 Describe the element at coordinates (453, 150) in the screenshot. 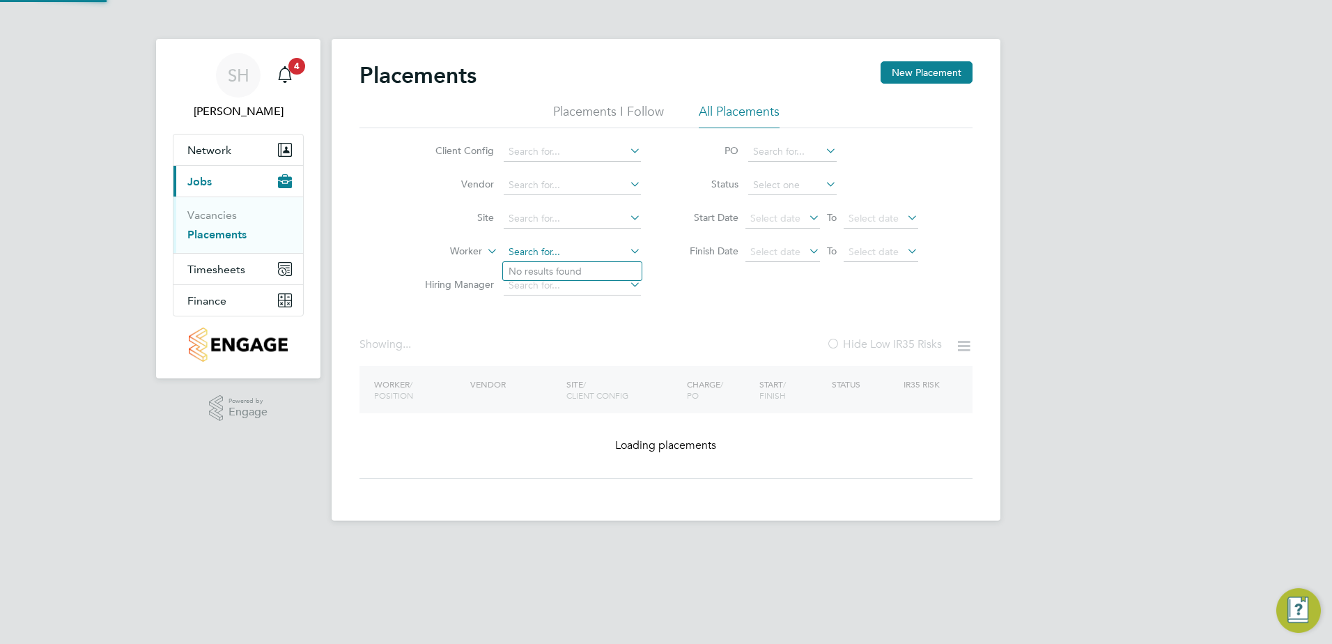

I see `label: Client Config` at that location.